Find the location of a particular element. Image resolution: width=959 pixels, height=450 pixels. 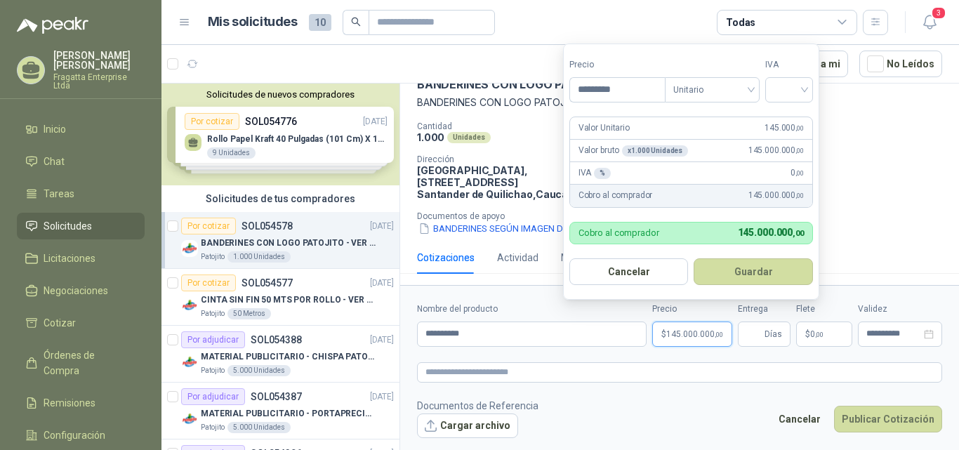

button: Cargar archivo is located at coordinates (468, 426).